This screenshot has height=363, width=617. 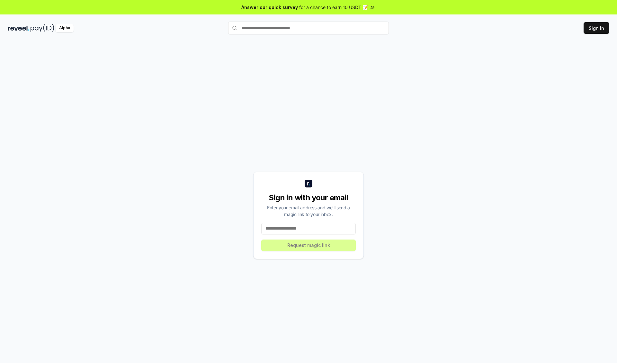 What do you see at coordinates (65, 28) in the screenshot?
I see `div: Alpha` at bounding box center [65, 28].